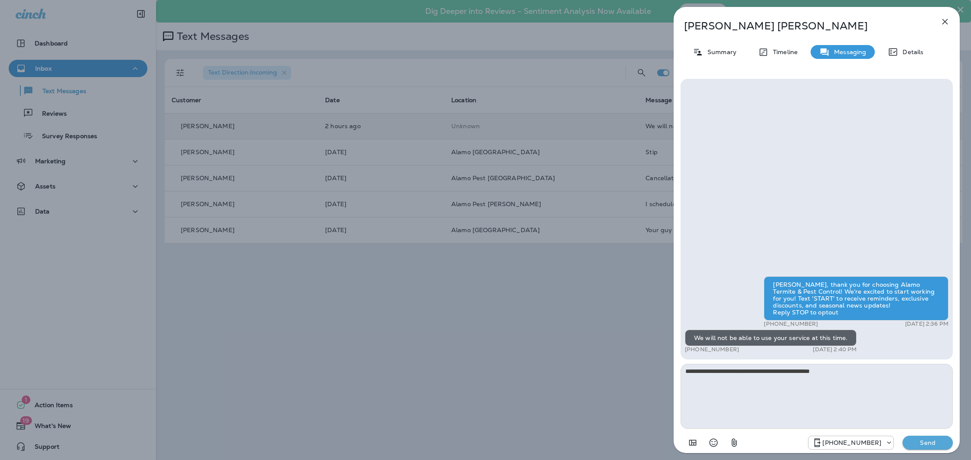 The width and height of the screenshot is (971, 460). I want to click on p: Messaging, so click(848, 52).